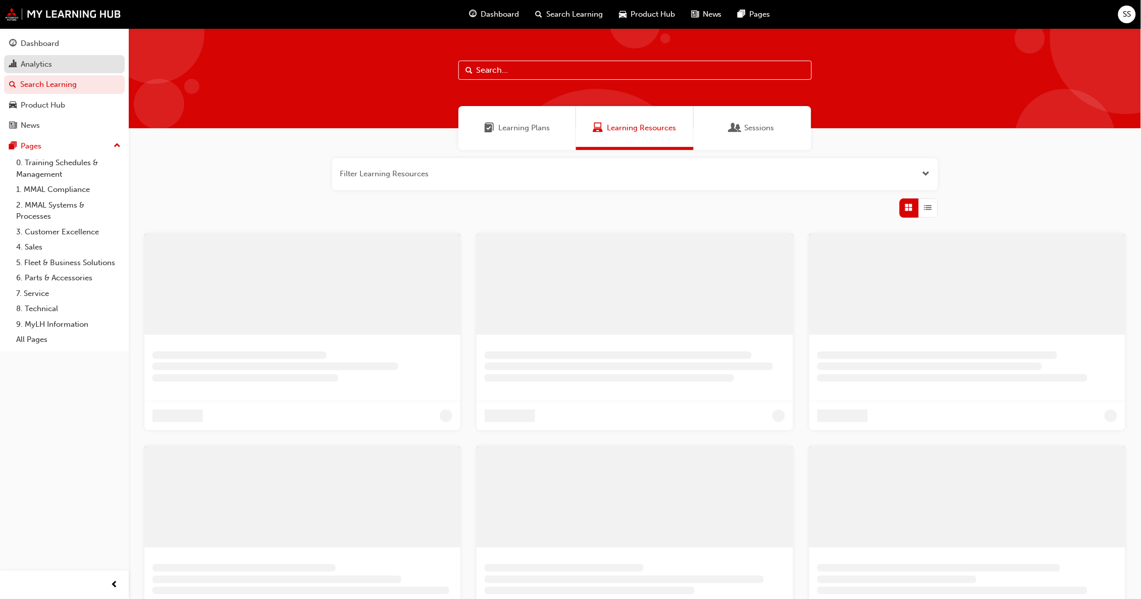 Image resolution: width=1141 pixels, height=599 pixels. Describe the element at coordinates (926, 174) in the screenshot. I see `button: Open the filter` at that location.